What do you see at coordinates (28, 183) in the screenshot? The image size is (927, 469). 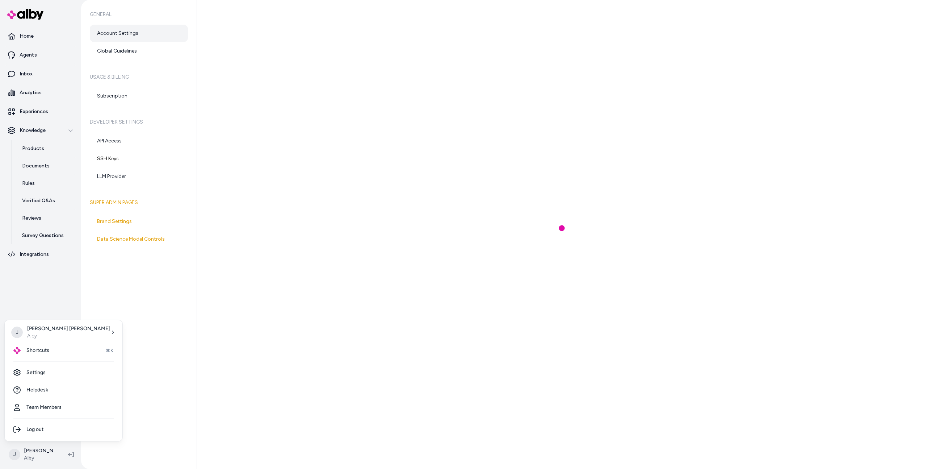 I see `p: Rules` at bounding box center [28, 183].